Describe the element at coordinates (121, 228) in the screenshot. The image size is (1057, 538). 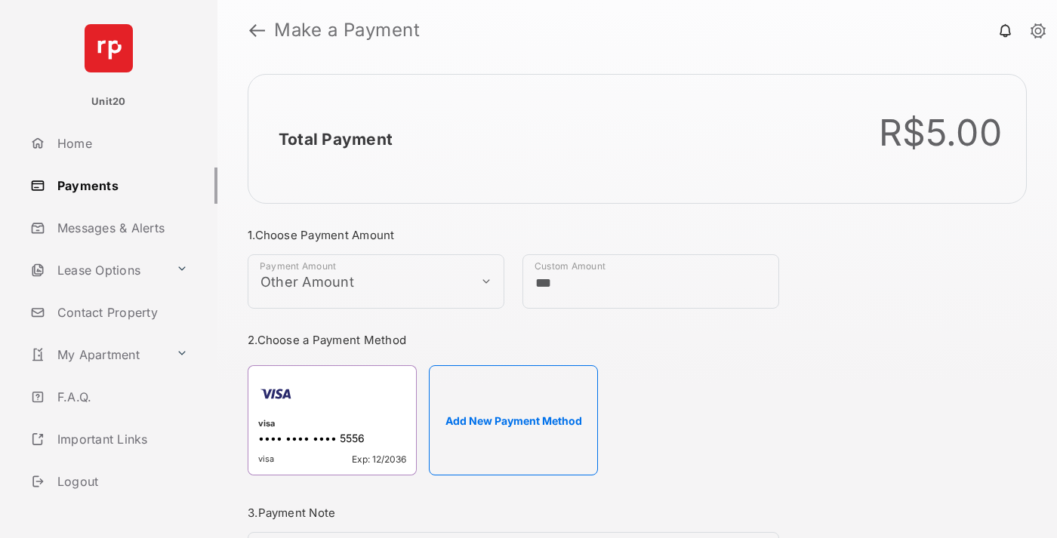
I see `a: Messages & Alerts` at that location.